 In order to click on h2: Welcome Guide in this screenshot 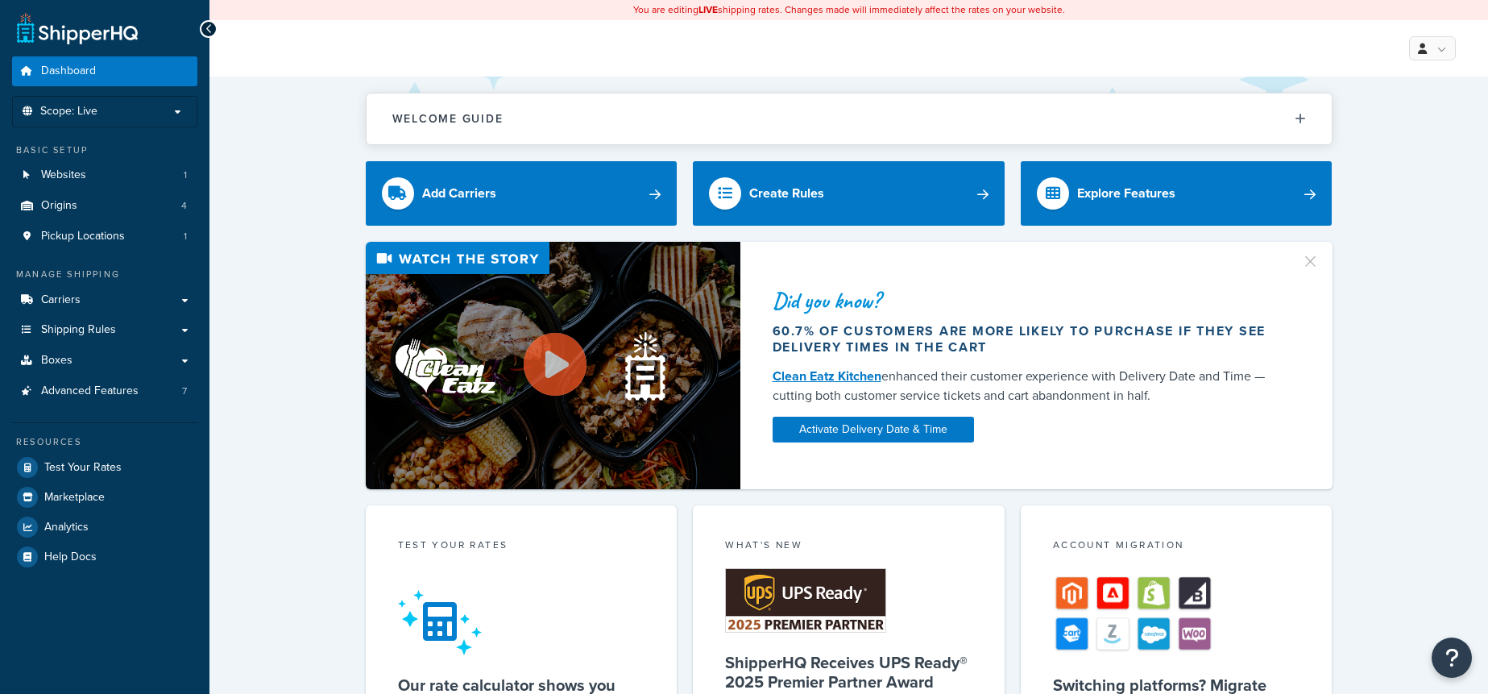, I will do `click(448, 118)`.